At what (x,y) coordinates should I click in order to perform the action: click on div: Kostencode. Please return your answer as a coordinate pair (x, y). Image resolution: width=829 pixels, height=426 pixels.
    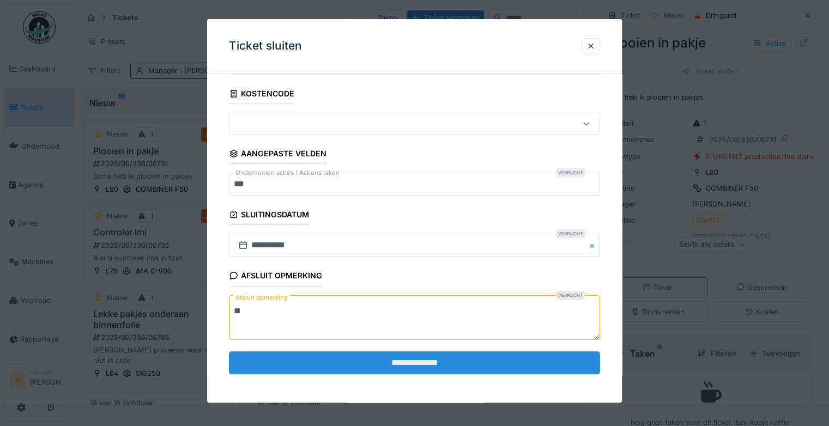
    Looking at the image, I should click on (262, 95).